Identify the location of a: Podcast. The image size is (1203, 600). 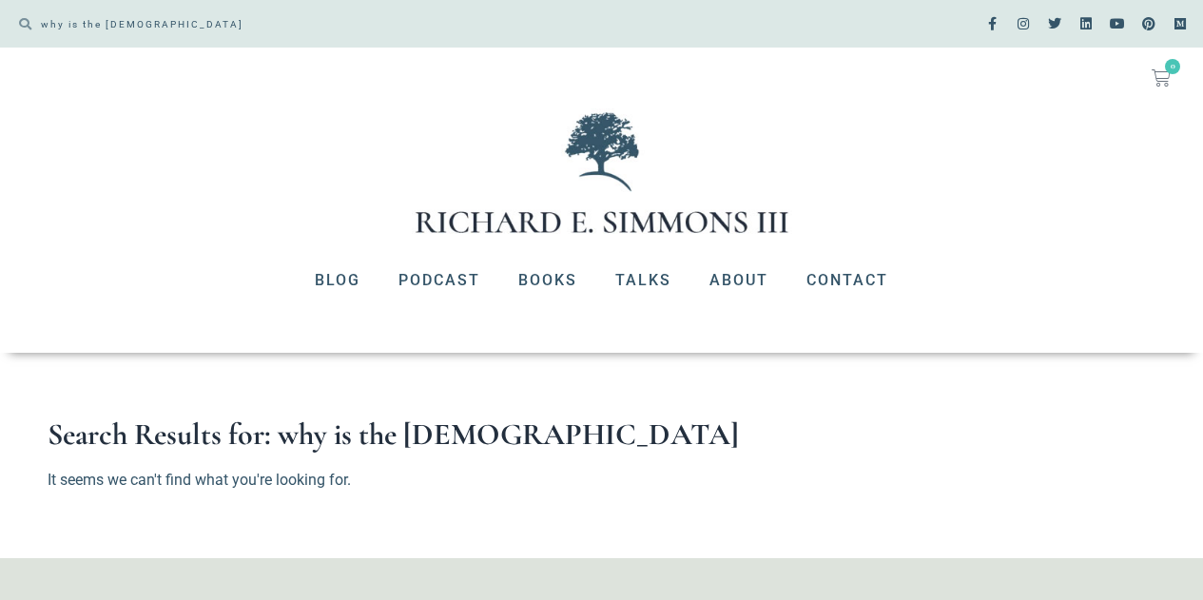
(439, 281).